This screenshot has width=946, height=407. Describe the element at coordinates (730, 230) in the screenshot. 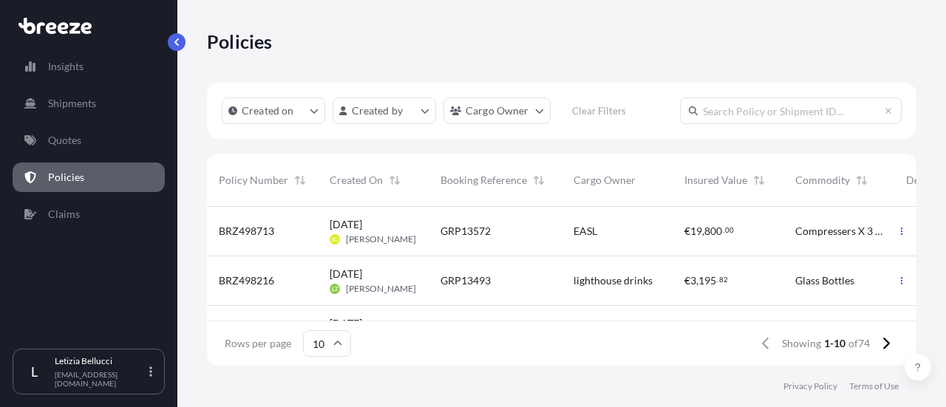

I see `span: 00` at that location.